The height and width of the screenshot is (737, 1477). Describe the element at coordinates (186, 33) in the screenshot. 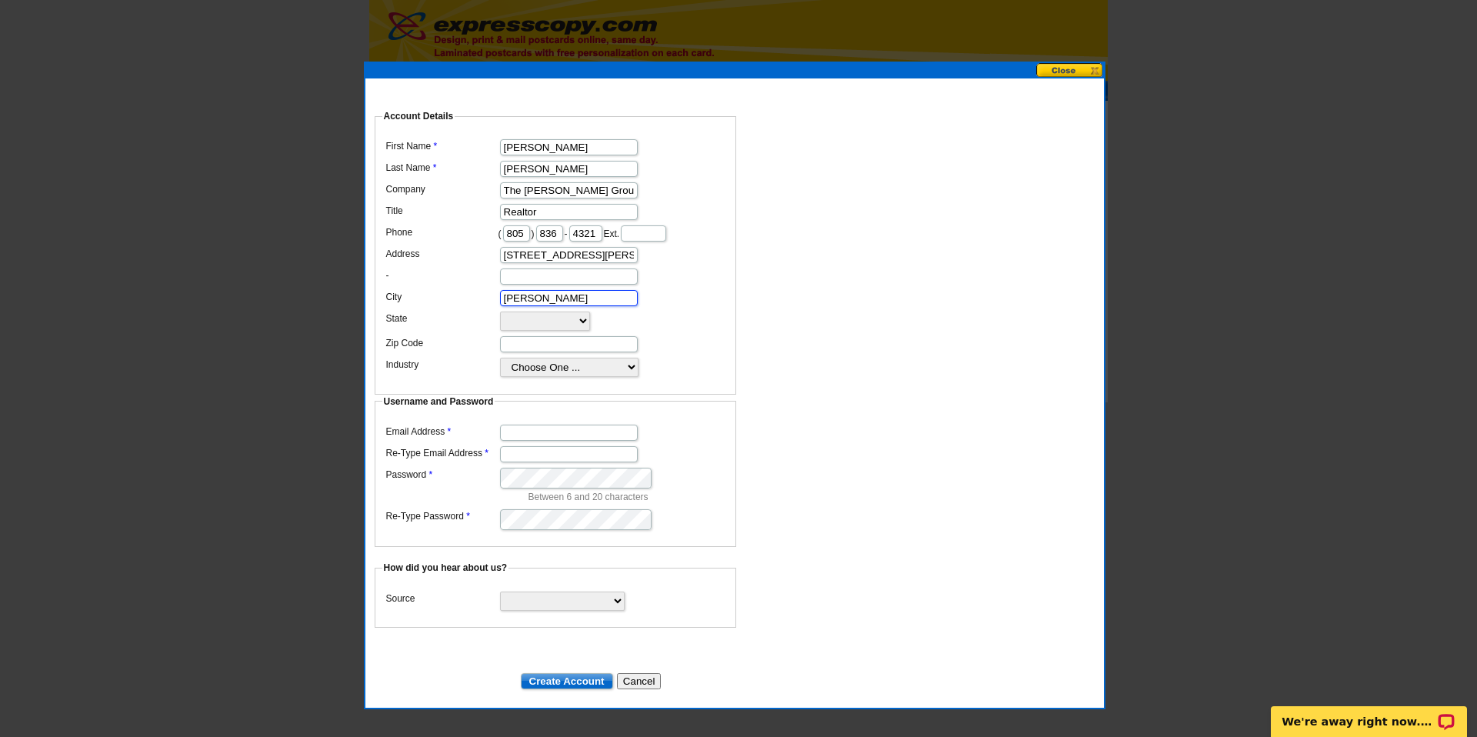

I see `button: Open LiveChat chat widget` at that location.